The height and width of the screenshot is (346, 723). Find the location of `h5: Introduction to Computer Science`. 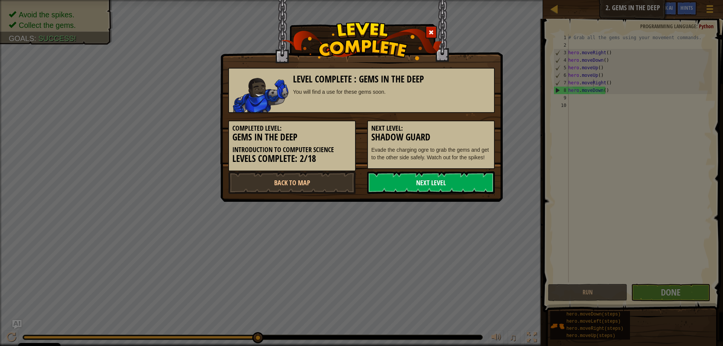

h5: Introduction to Computer Science is located at coordinates (292, 150).